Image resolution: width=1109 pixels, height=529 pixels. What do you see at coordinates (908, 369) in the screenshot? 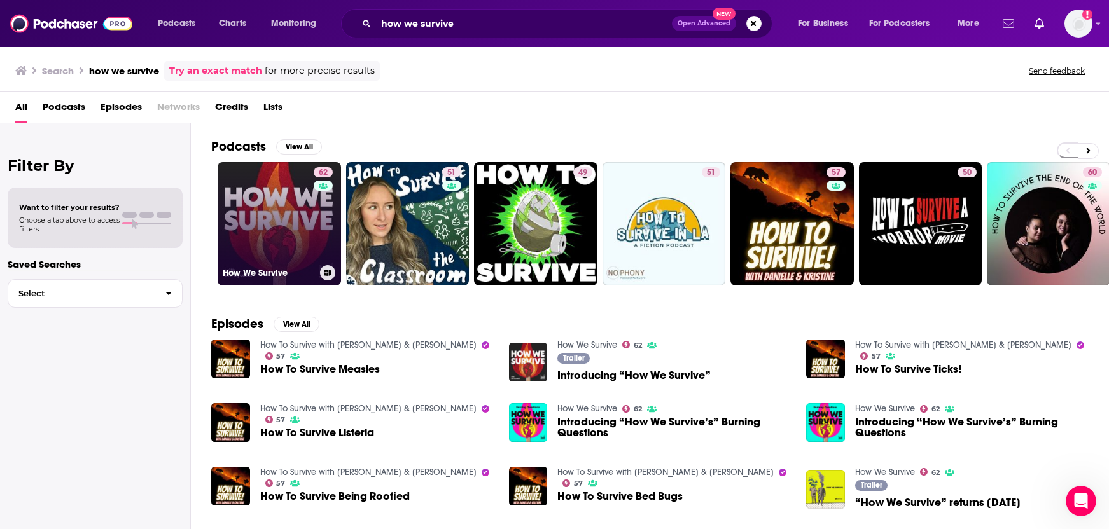
I see `span: How To Survive Ticks!` at bounding box center [908, 369].